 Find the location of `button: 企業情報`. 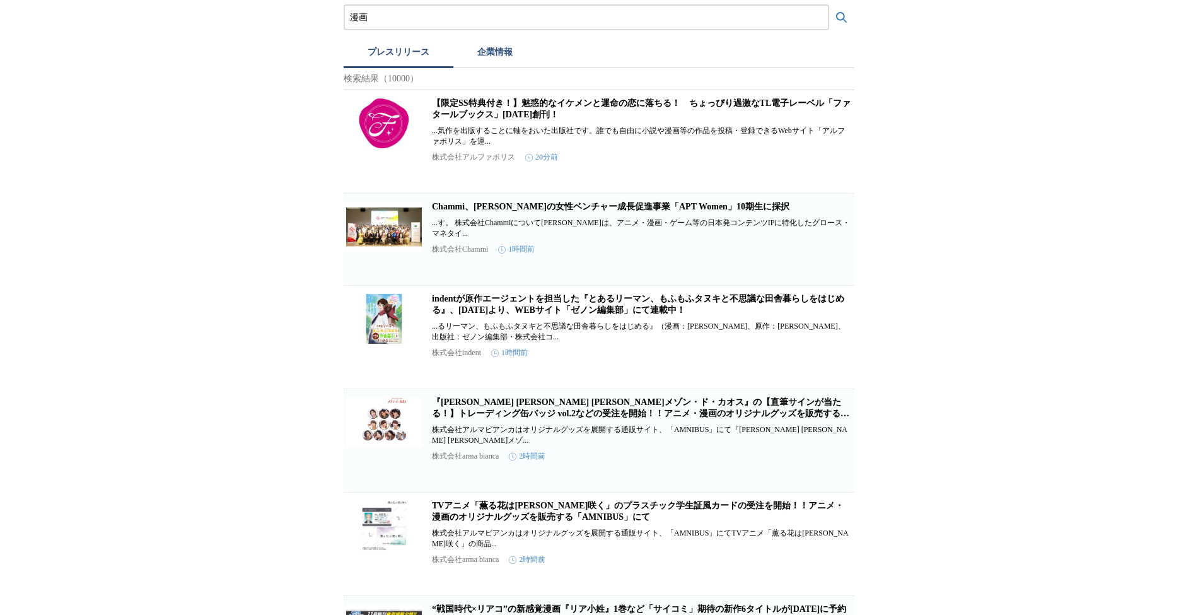

button: 企業情報 is located at coordinates (495, 54).